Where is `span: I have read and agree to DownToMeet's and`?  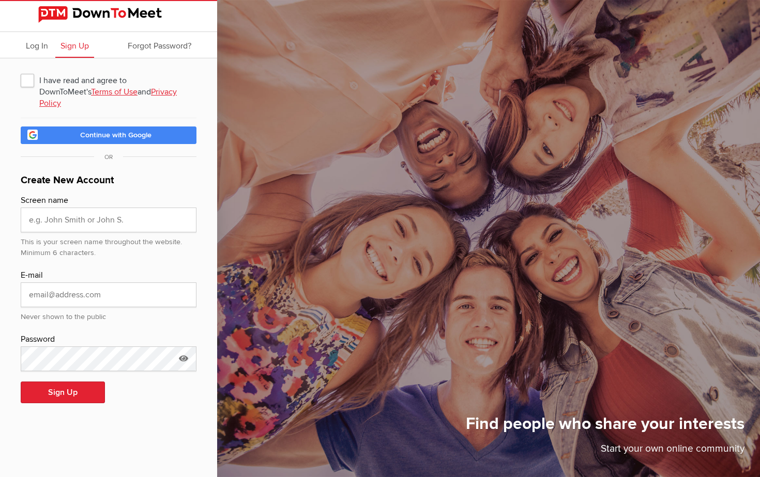 span: I have read and agree to DownToMeet's and is located at coordinates (109, 80).